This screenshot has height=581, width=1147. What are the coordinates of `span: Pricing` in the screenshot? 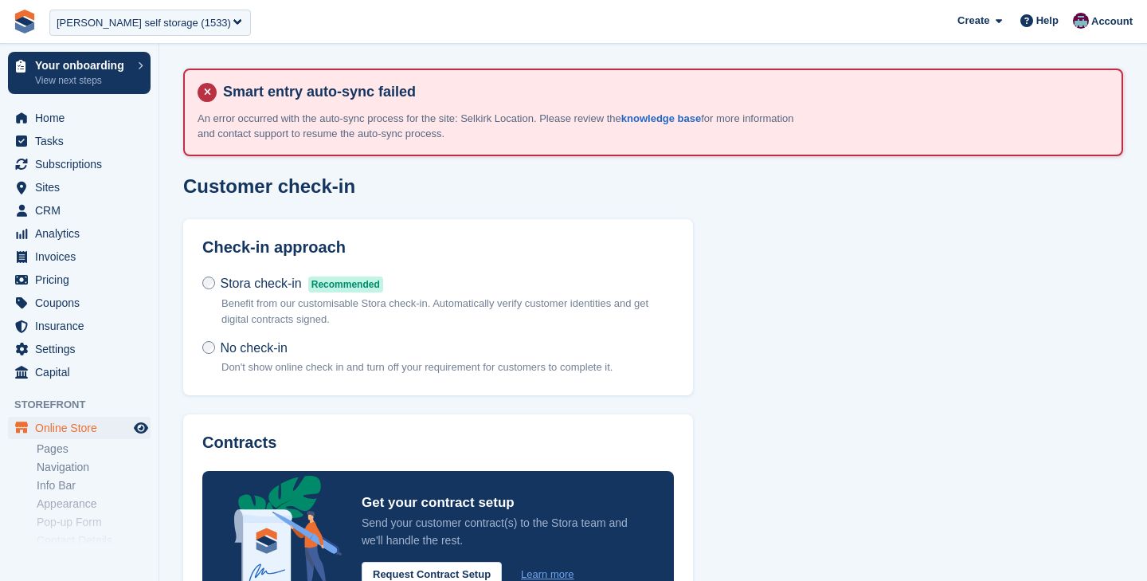 It's located at (83, 280).